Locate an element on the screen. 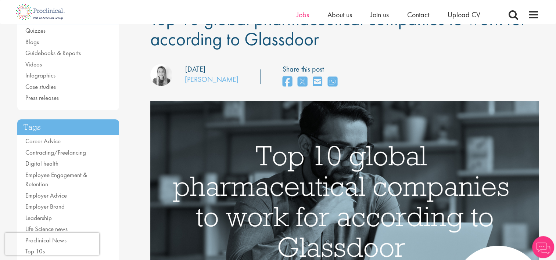 Image resolution: width=556 pixels, height=260 pixels. a: Jobs is located at coordinates (303, 15).